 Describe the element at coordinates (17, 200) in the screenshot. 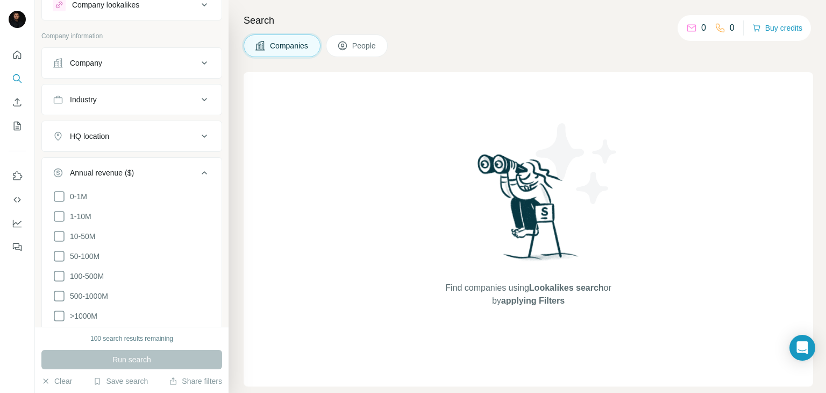

I see `button: Use Surfe API` at that location.